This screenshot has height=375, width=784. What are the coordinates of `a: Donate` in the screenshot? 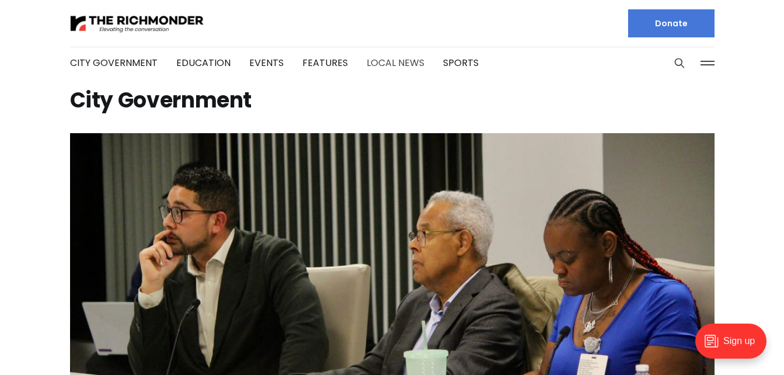 It's located at (671, 23).